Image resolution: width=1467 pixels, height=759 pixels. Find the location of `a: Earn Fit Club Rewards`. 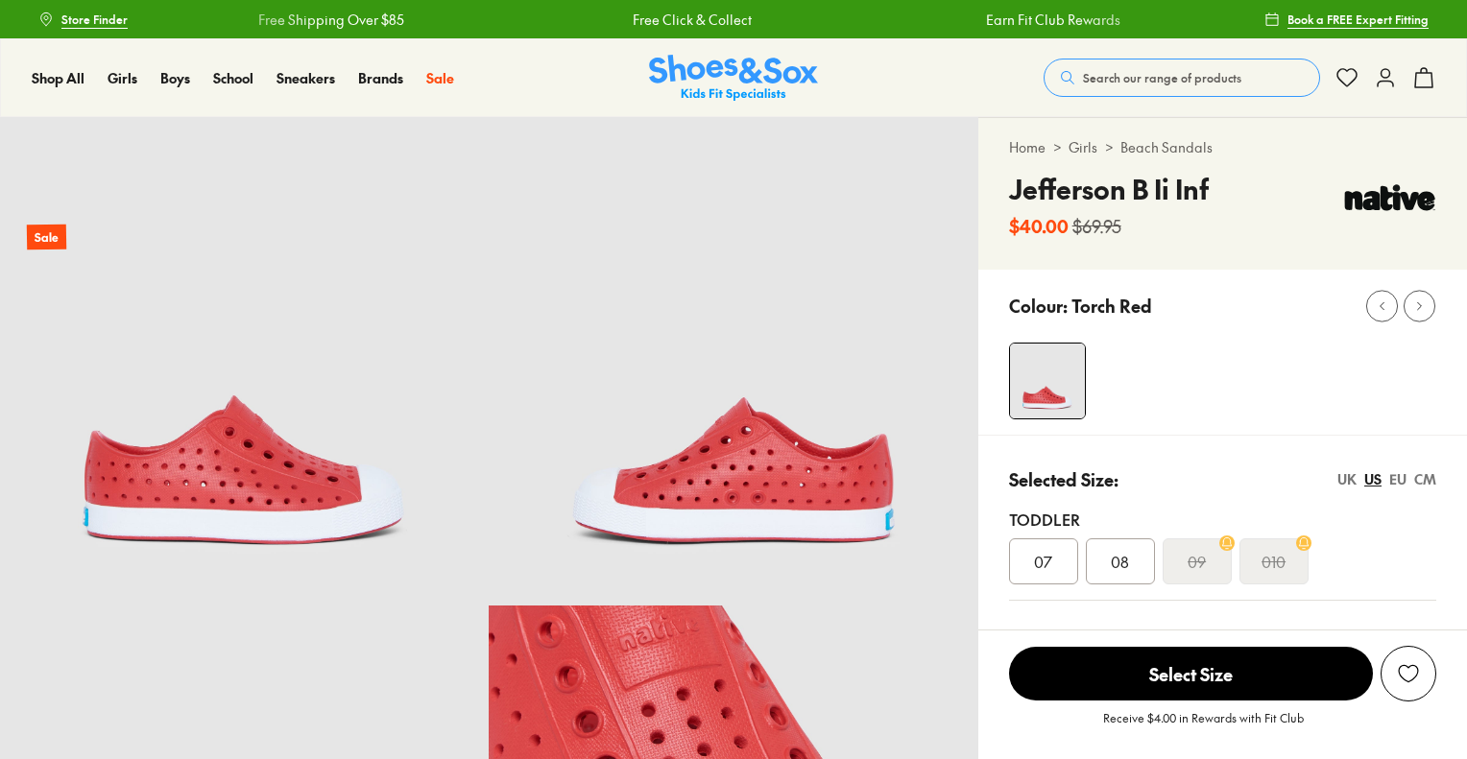

a: Earn Fit Club Rewards is located at coordinates (1050, 19).